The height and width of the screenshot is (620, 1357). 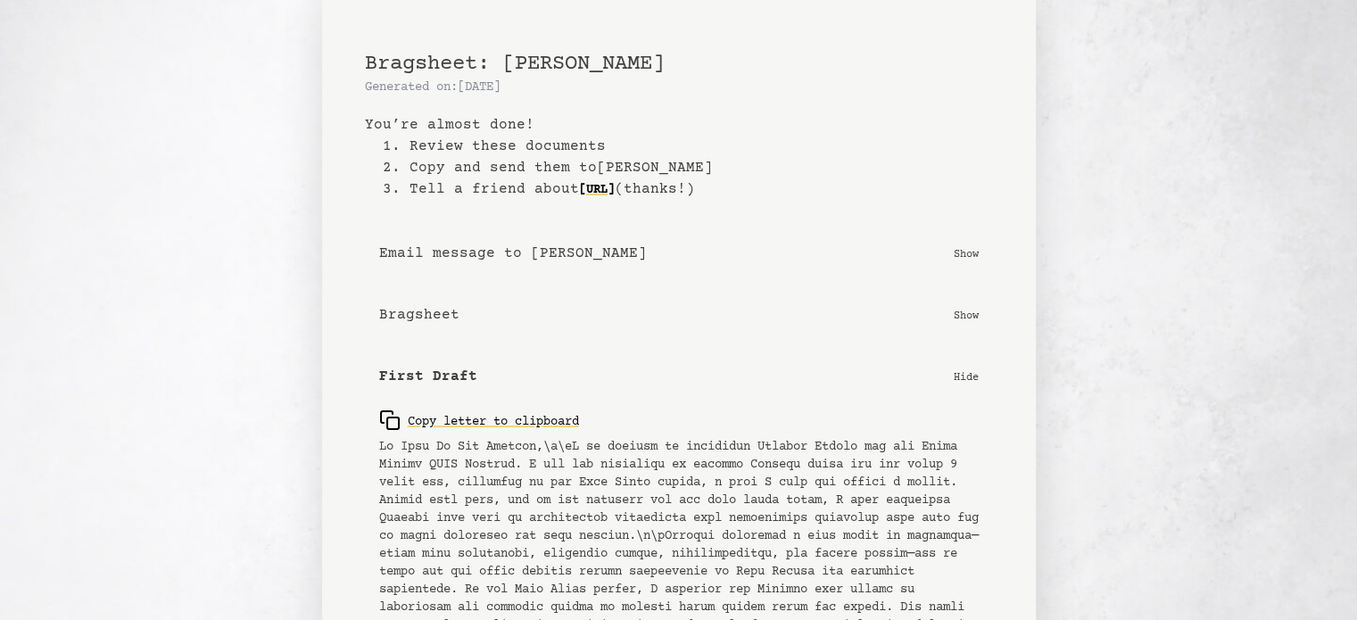 What do you see at coordinates (419, 315) in the screenshot?
I see `b: Bragsheet` at bounding box center [419, 315].